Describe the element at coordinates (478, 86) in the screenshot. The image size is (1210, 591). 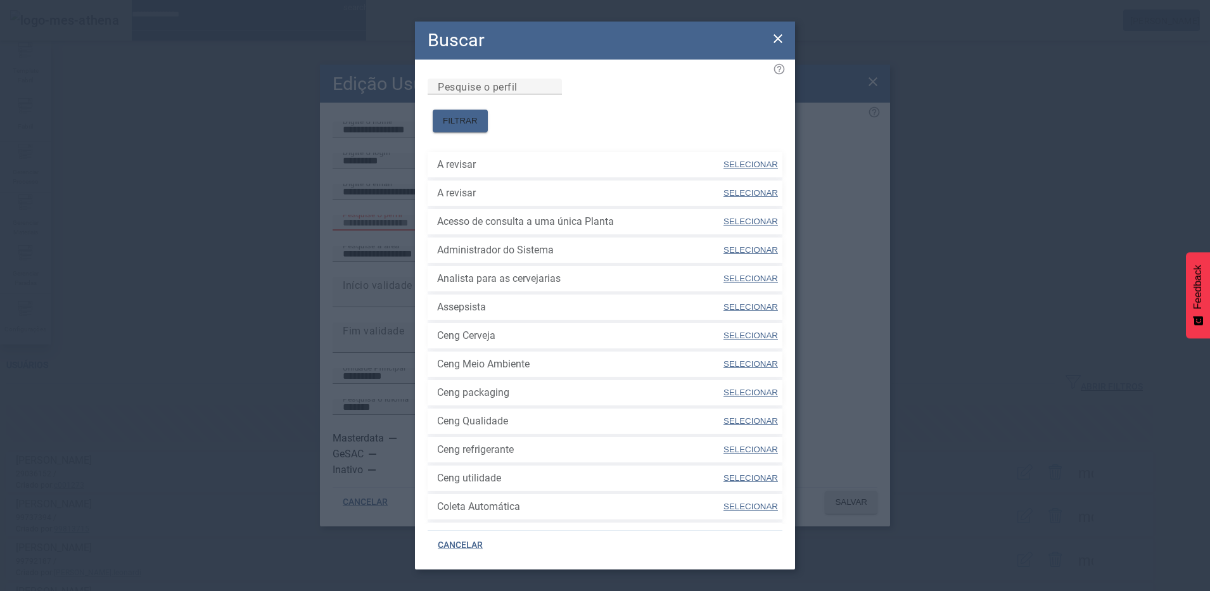
I see `mat-label: Pesquise o perfil` at that location.